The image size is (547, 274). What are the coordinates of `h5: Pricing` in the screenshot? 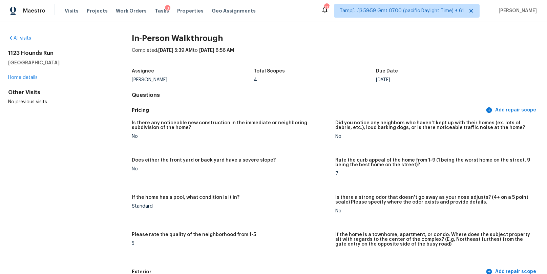 It's located at (308, 110).